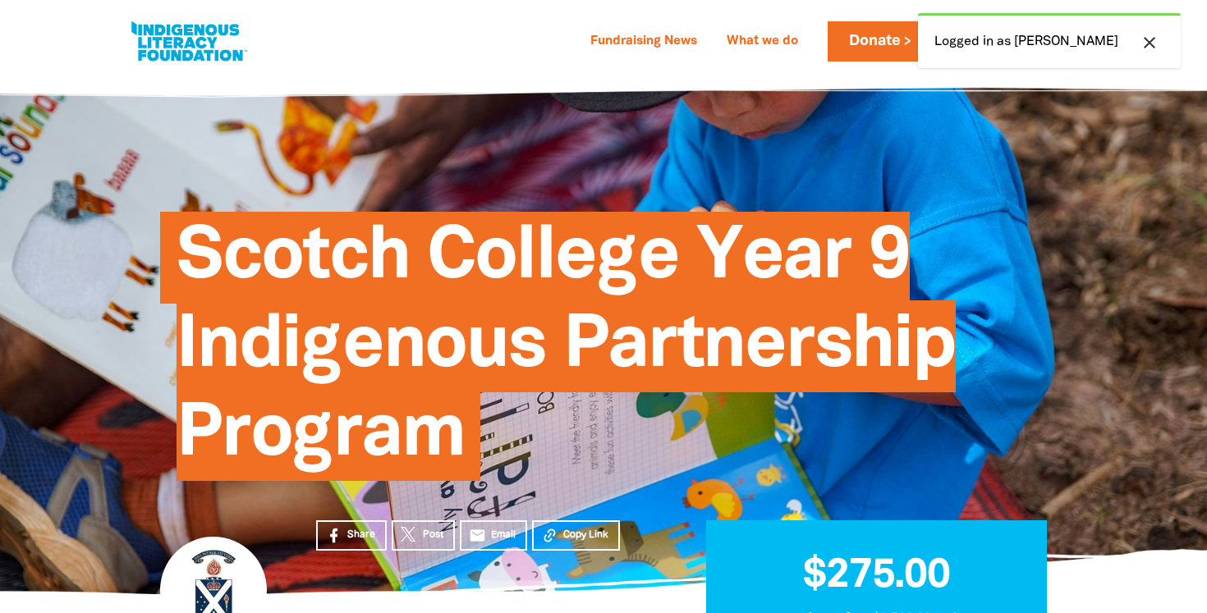 Image resolution: width=1207 pixels, height=613 pixels. What do you see at coordinates (351, 535) in the screenshot?
I see `a: Share` at bounding box center [351, 535].